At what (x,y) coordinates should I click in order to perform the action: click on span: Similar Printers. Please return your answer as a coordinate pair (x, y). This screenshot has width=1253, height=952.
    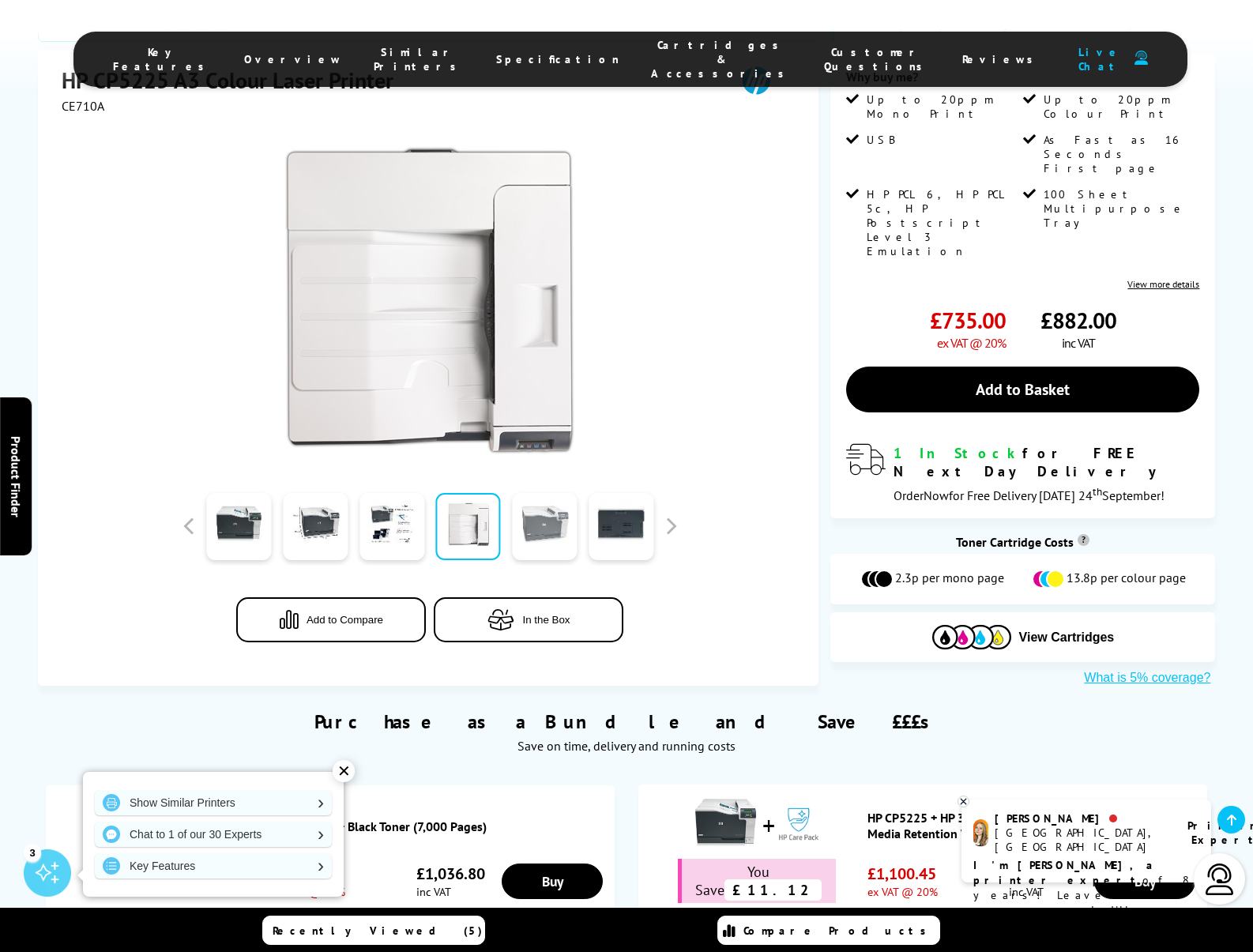
    Looking at the image, I should click on (419, 59).